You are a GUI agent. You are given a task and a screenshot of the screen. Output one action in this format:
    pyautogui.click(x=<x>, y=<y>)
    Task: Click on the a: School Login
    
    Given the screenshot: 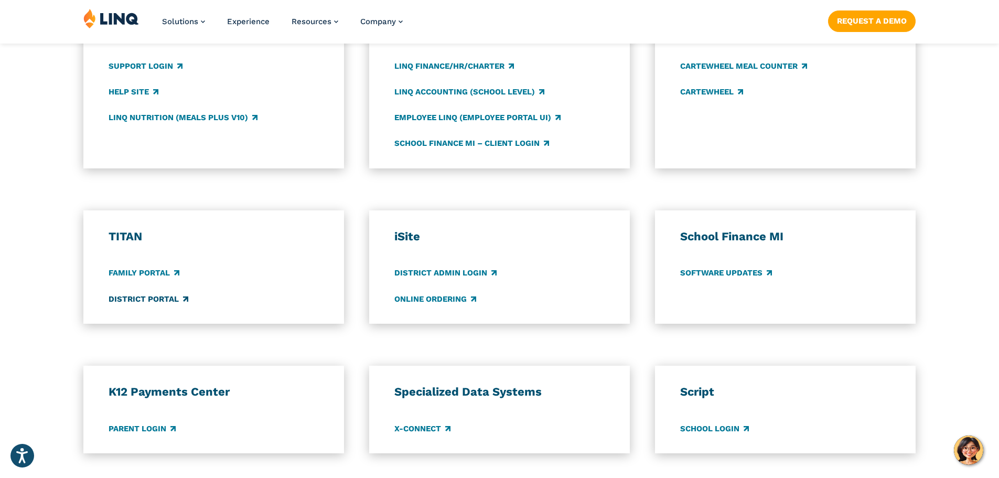 What is the action you would take?
    pyautogui.click(x=714, y=429)
    